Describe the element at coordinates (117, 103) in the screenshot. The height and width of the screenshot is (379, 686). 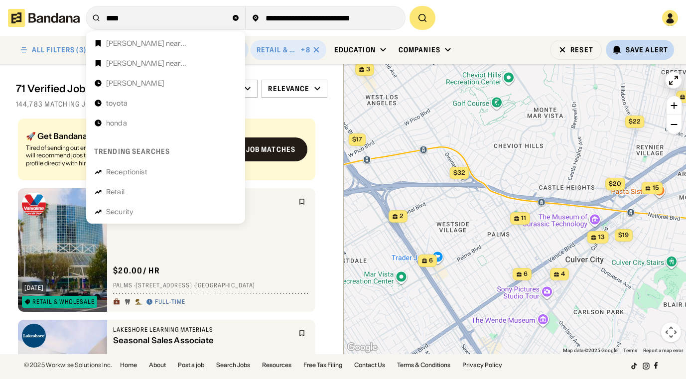
I see `div: toyota` at that location.